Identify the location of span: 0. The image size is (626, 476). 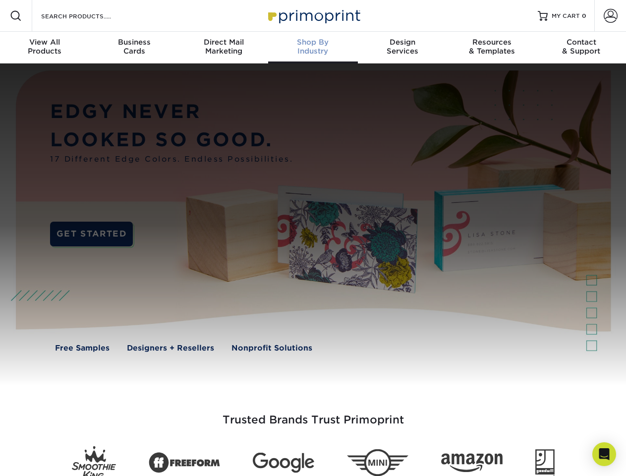
(584, 16).